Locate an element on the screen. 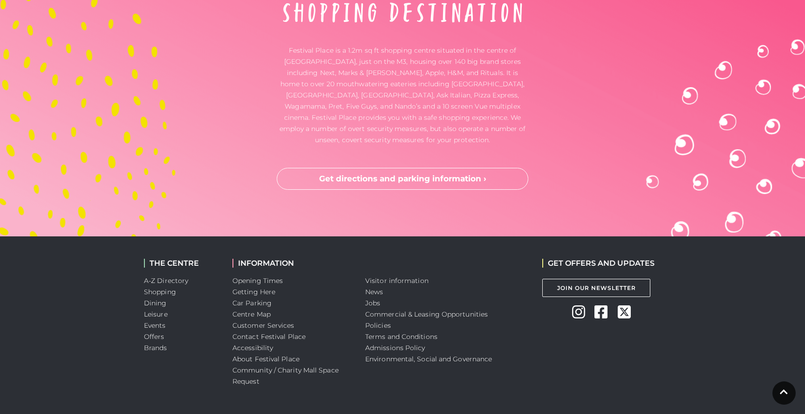  h2: GET OFFERS AND UPDATES is located at coordinates (598, 263).